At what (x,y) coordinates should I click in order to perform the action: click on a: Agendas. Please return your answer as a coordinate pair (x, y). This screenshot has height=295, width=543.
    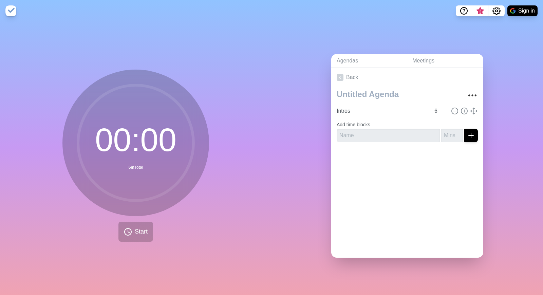
    Looking at the image, I should click on (369, 61).